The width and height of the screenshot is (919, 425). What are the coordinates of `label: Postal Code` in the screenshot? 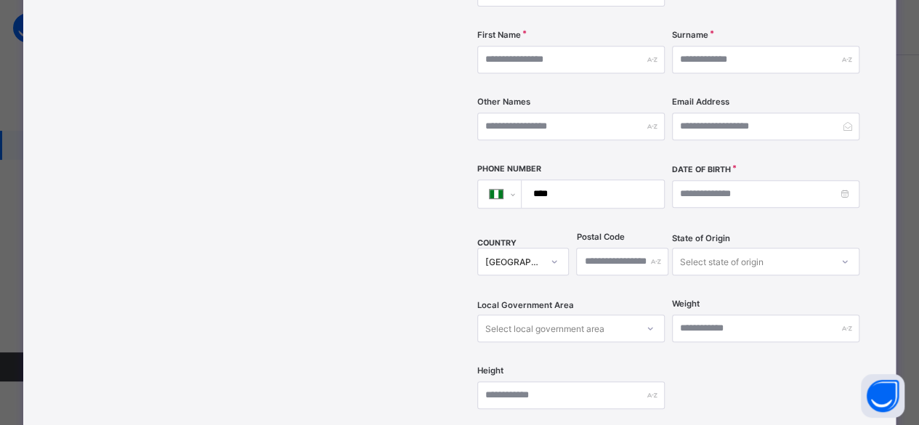 It's located at (600, 237).